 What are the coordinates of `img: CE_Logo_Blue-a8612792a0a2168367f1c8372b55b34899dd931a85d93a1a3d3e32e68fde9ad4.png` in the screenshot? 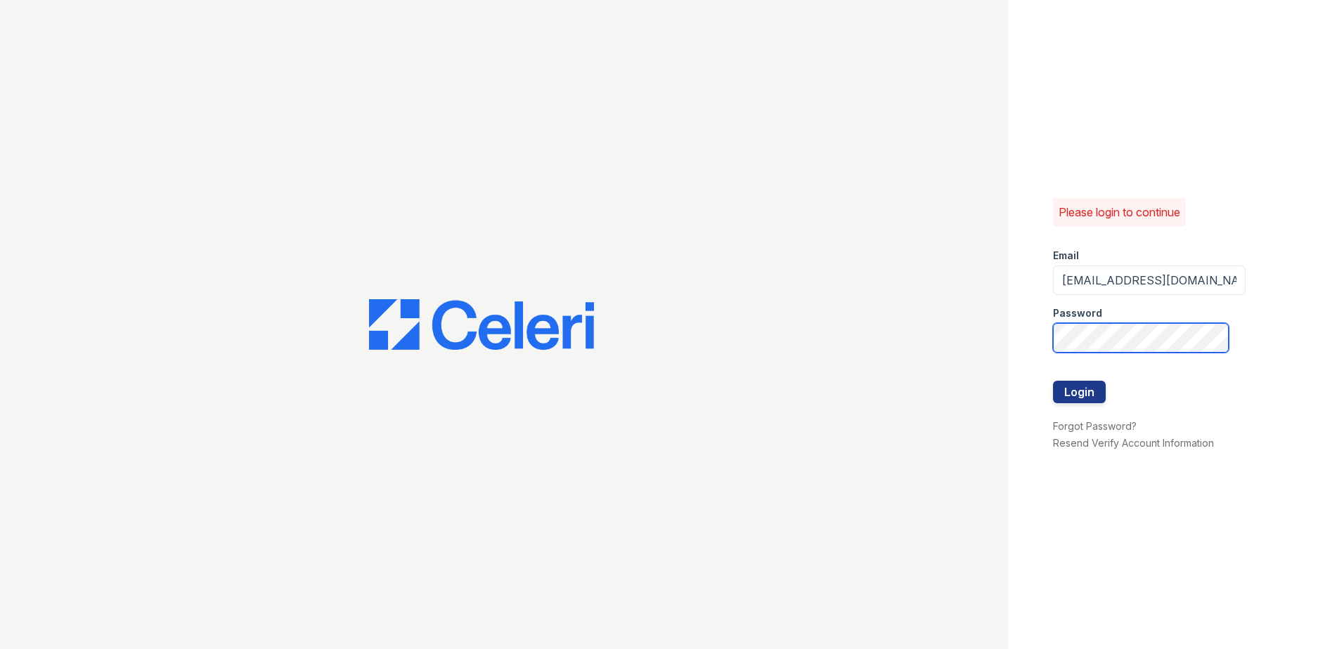 It's located at (481, 325).